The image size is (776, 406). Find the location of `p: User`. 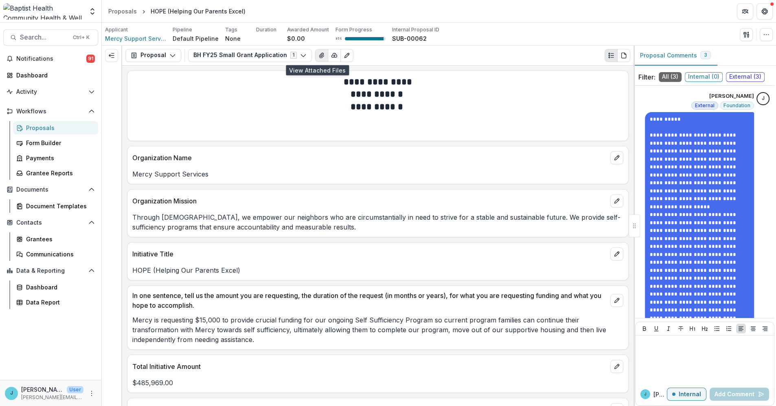

p: User is located at coordinates (75, 389).